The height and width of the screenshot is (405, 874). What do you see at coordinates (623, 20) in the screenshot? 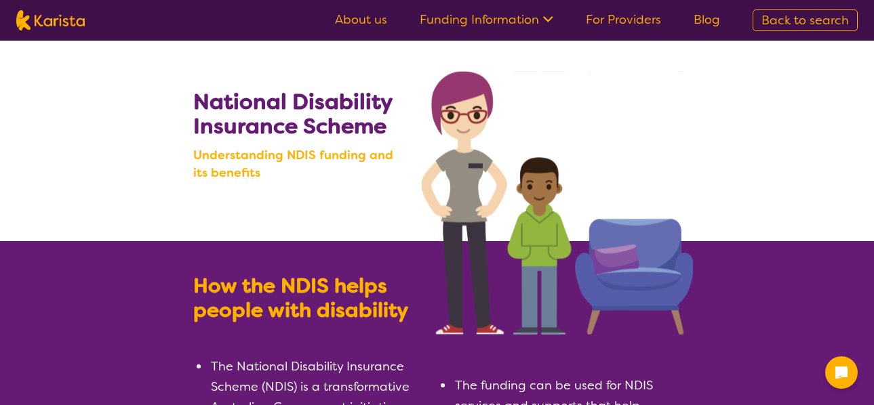
I see `a: For Providers` at bounding box center [623, 20].